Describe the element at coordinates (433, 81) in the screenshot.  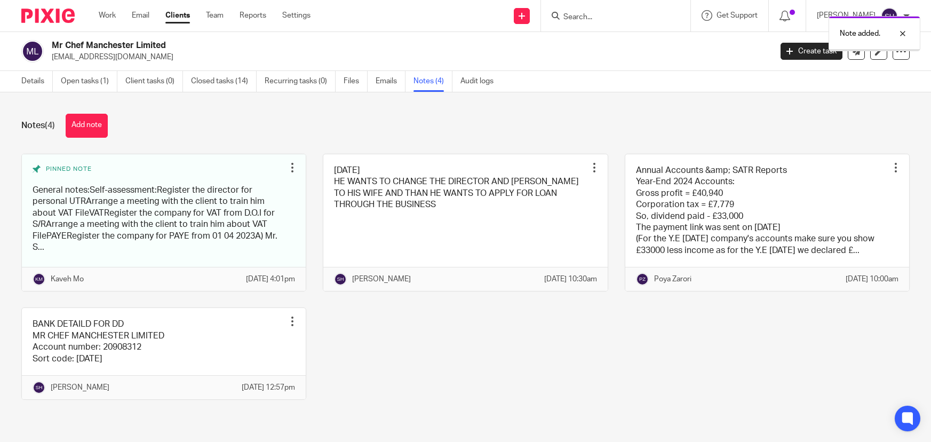
I see `a: Notes (4)` at that location.